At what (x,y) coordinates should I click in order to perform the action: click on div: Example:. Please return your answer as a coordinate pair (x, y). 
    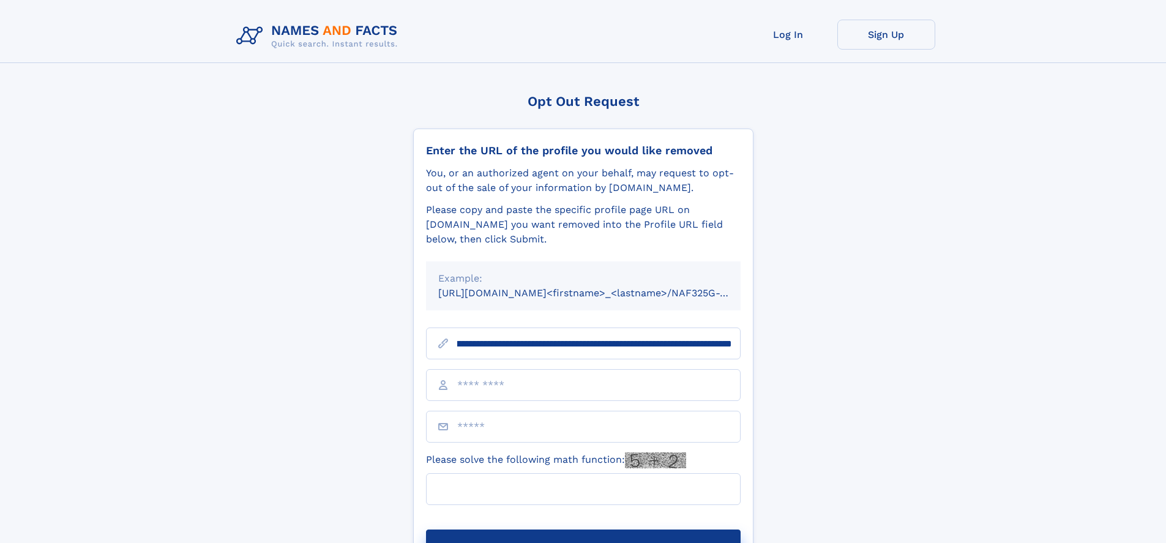
    Looking at the image, I should click on (583, 279).